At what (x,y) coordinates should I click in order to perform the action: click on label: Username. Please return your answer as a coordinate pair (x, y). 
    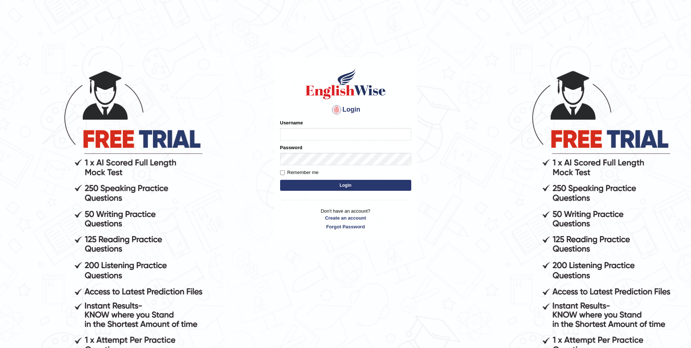
    Looking at the image, I should click on (292, 122).